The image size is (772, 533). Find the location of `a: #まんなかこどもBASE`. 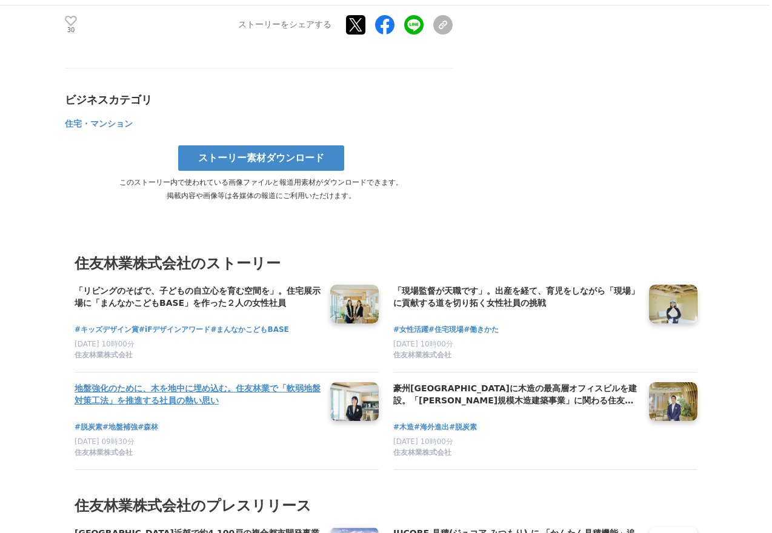

a: #まんなかこどもBASE is located at coordinates (249, 330).